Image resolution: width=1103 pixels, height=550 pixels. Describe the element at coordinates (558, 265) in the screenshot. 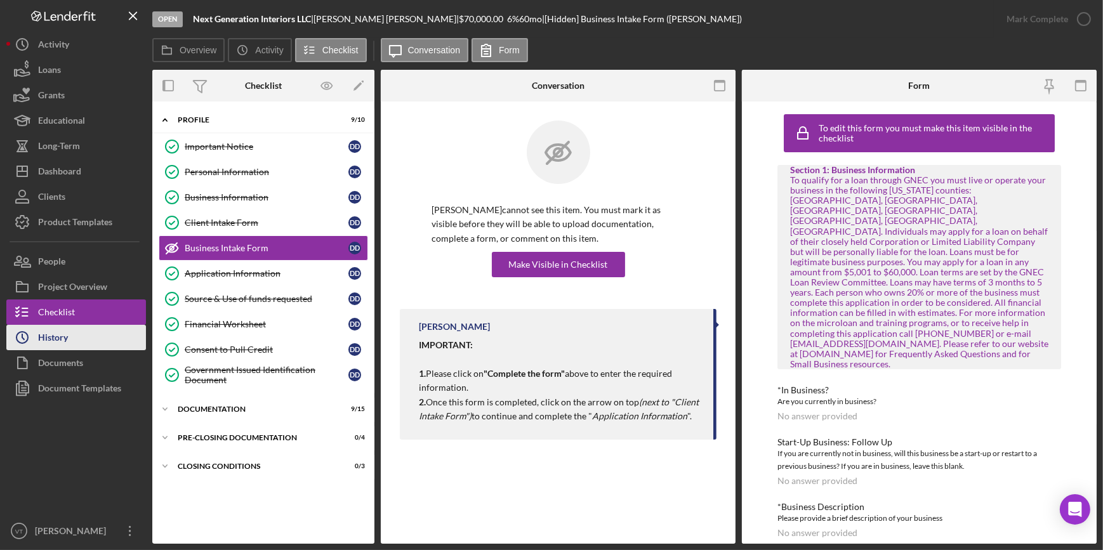

I see `button: Make Visible in Checklist` at that location.